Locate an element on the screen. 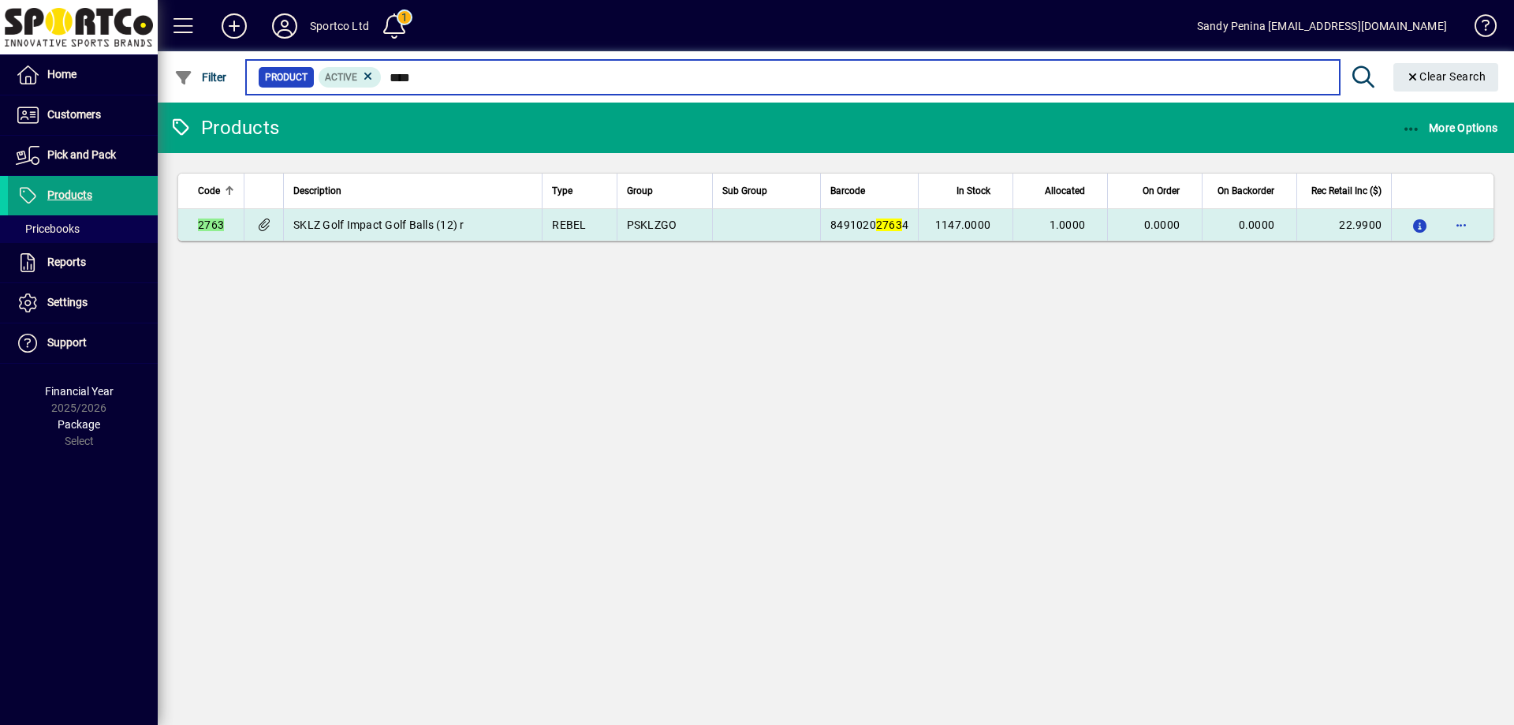  div: Group is located at coordinates (665, 191).